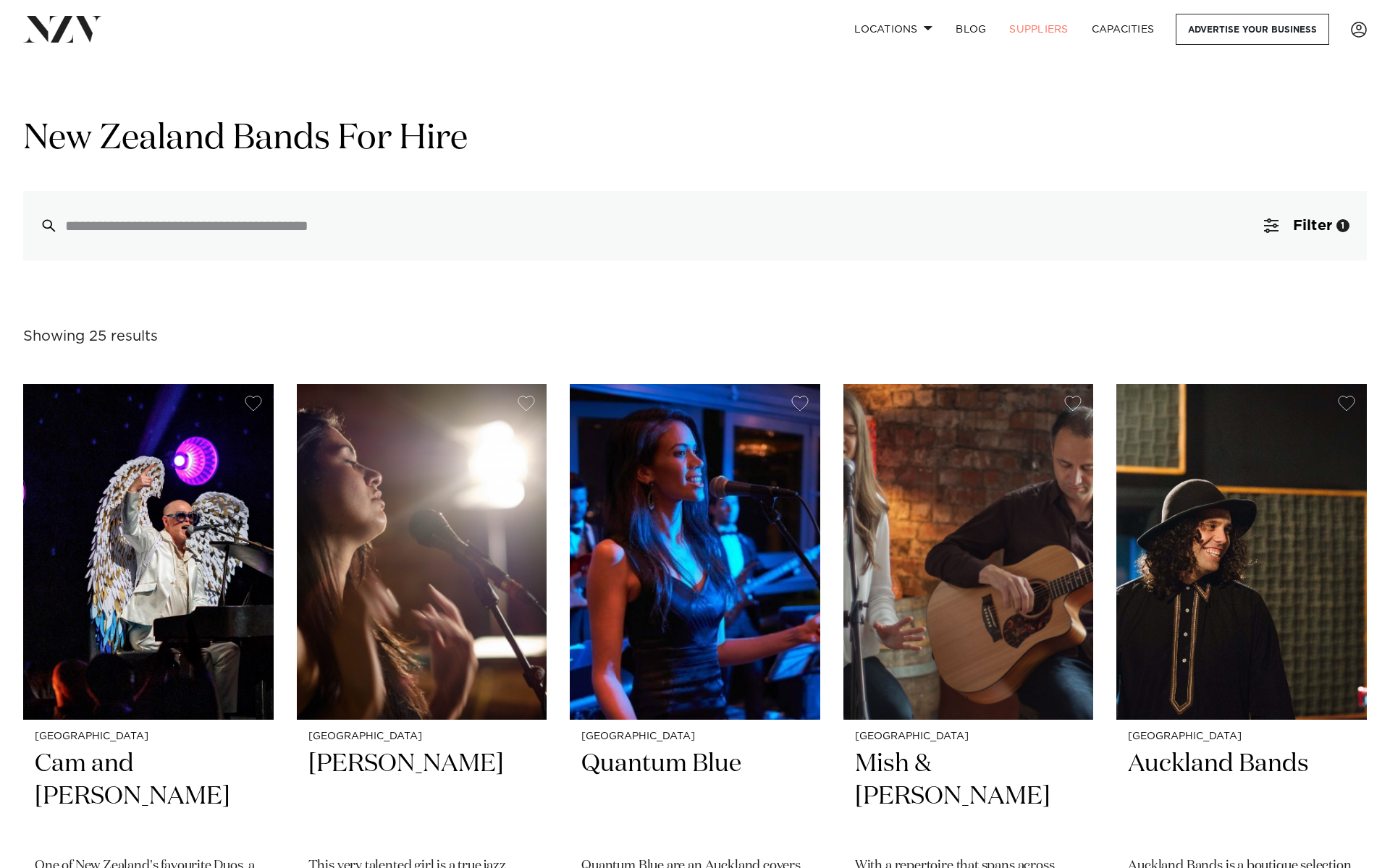 The image size is (1390, 868). I want to click on a: Locations, so click(893, 29).